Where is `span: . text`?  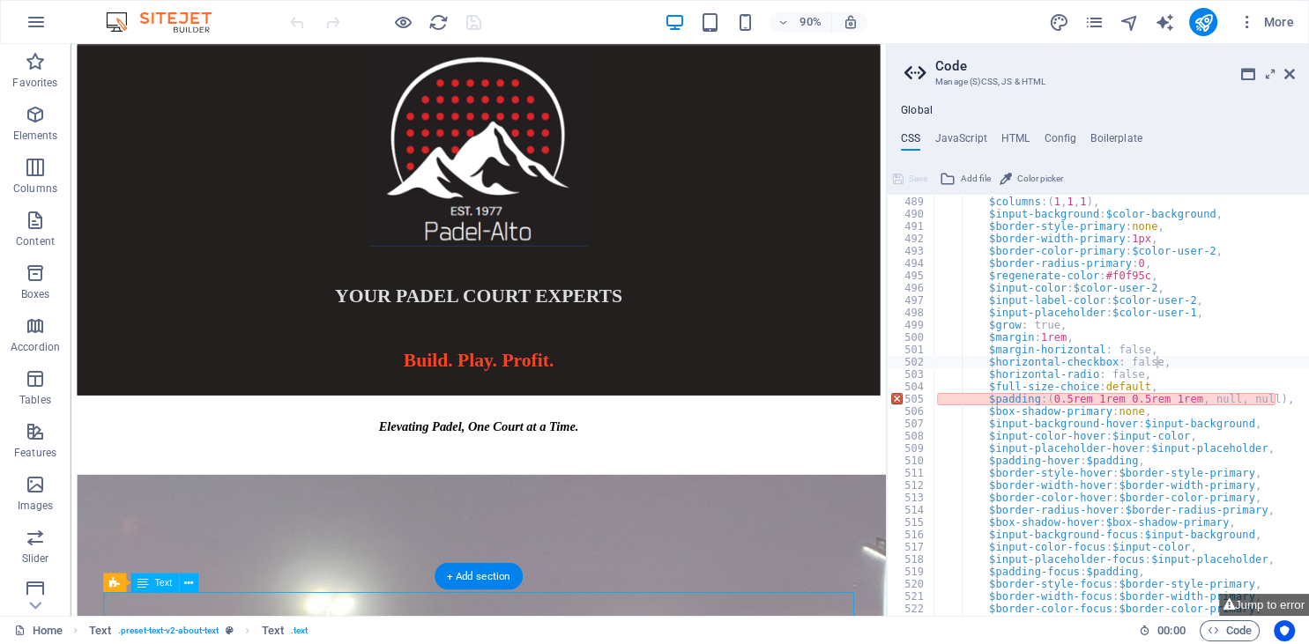 span: . text is located at coordinates (299, 631).